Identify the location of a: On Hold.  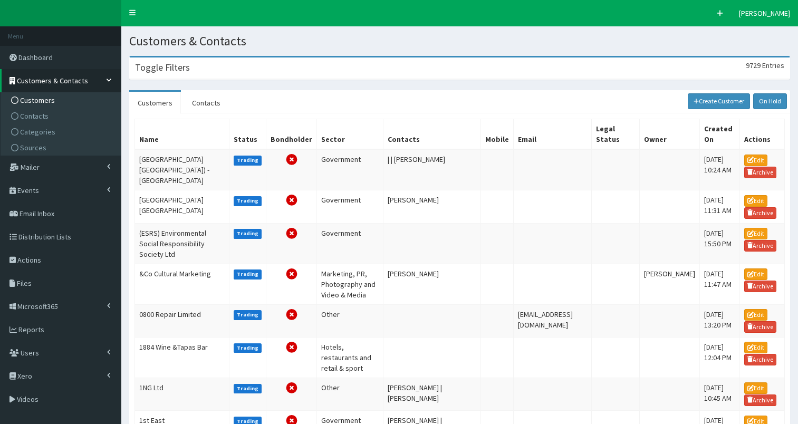
(770, 101).